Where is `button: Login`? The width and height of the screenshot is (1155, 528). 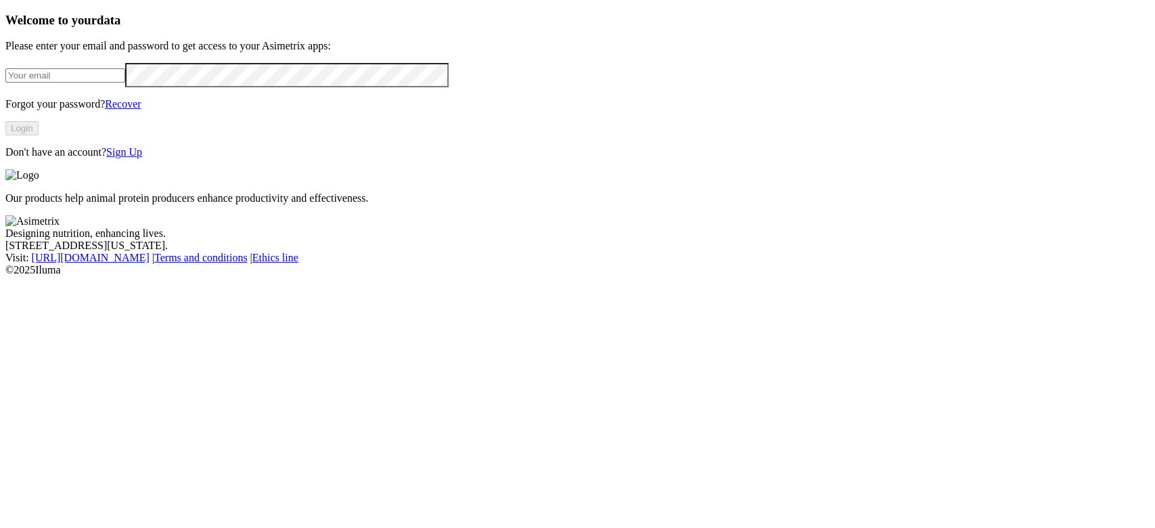
button: Login is located at coordinates (22, 128).